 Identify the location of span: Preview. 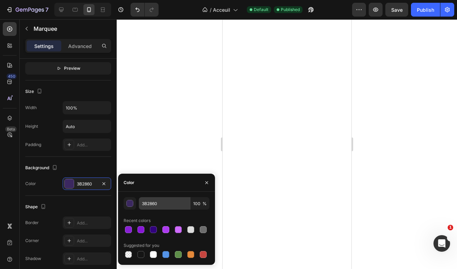
(72, 68).